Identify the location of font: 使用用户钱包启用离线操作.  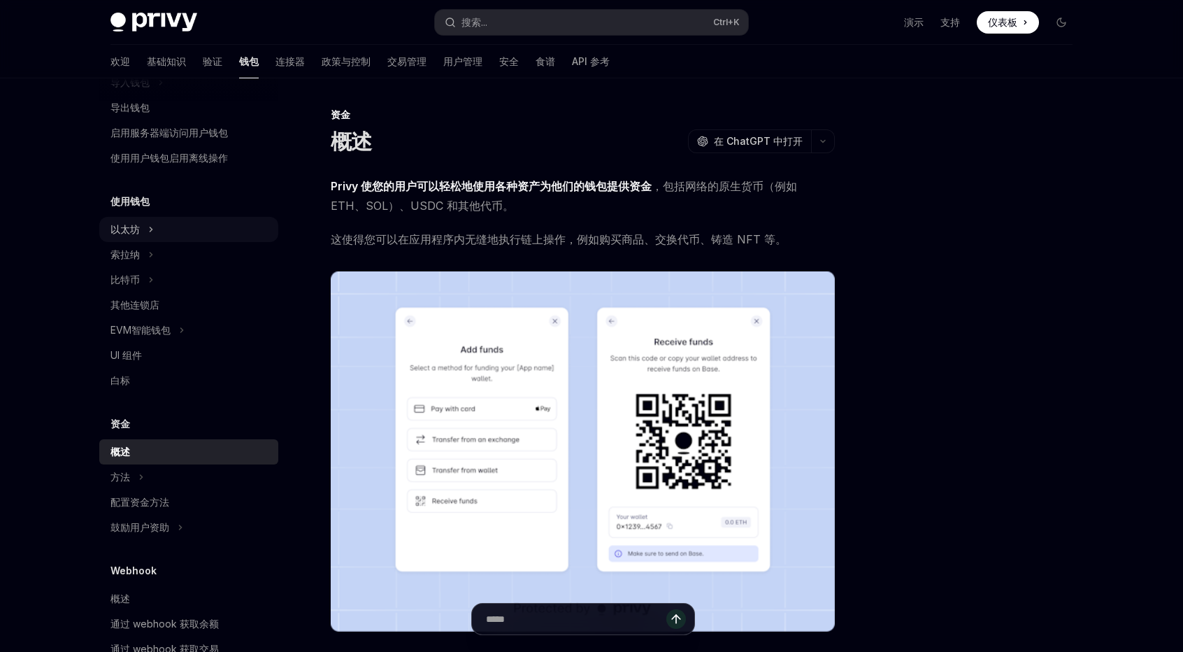
(169, 157).